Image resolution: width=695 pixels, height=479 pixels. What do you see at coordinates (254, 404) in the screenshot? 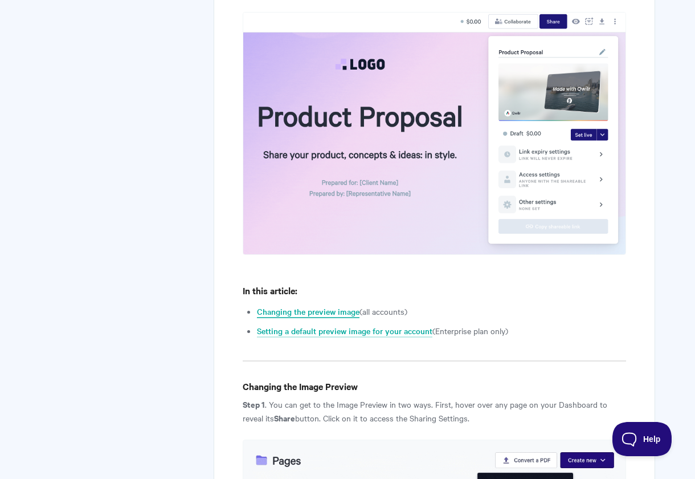
I see `strong: Step 1` at bounding box center [254, 404].